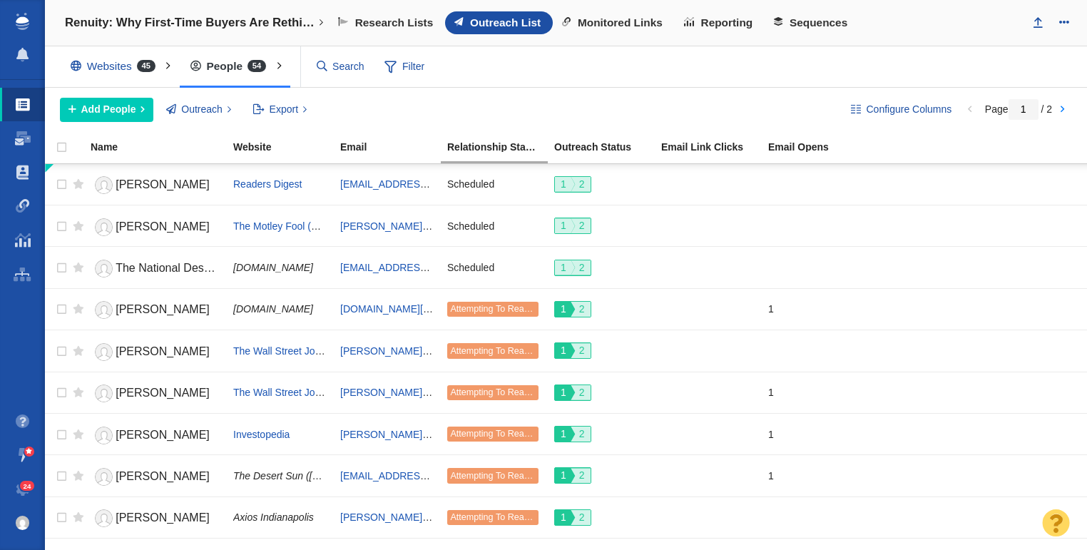 The height and width of the screenshot is (550, 1087). I want to click on a: The National Desk Team National Desk, so click(155, 268).